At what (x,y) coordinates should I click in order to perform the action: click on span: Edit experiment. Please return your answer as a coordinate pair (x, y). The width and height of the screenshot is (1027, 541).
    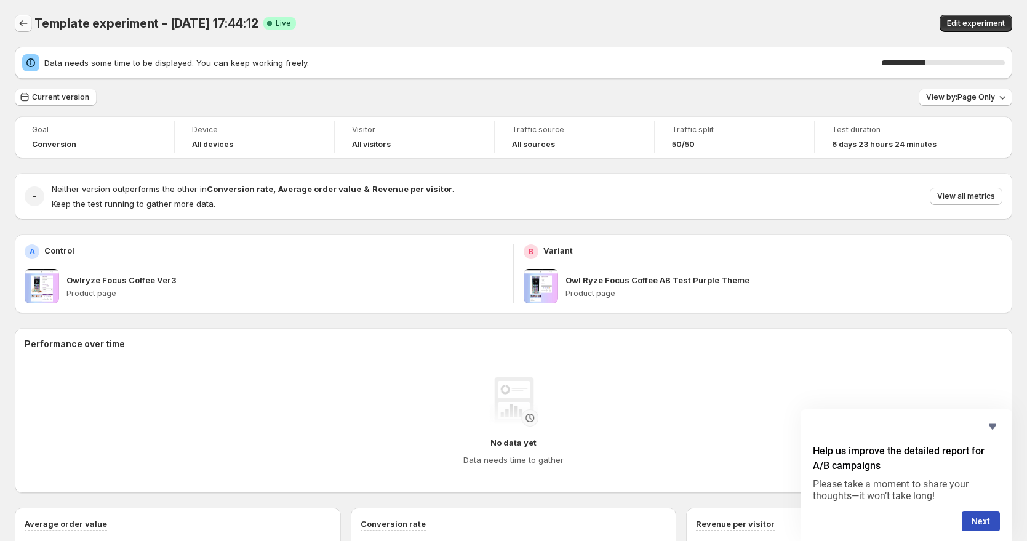
    Looking at the image, I should click on (976, 23).